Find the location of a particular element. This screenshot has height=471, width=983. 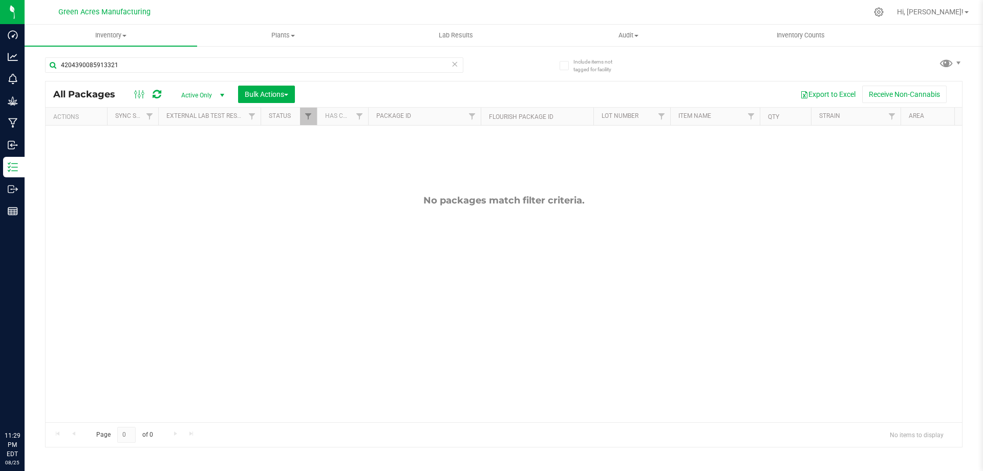

a: Lab Results is located at coordinates (456, 35).